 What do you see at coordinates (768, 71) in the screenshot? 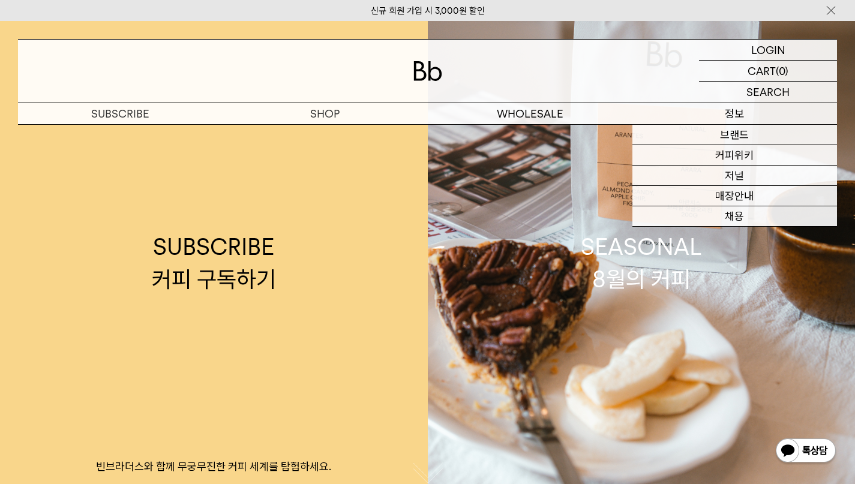
I see `a: CART (0)` at bounding box center [768, 71].